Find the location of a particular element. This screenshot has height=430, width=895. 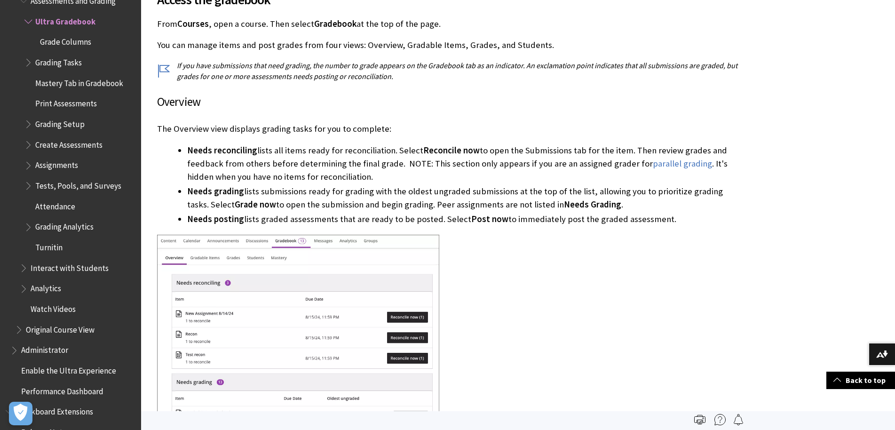

span: Grading Analytics is located at coordinates (64, 225).